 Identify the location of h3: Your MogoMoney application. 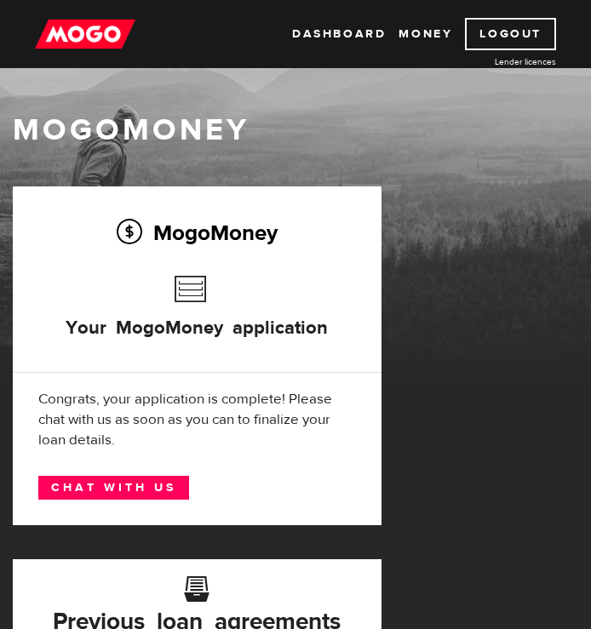
(197, 316).